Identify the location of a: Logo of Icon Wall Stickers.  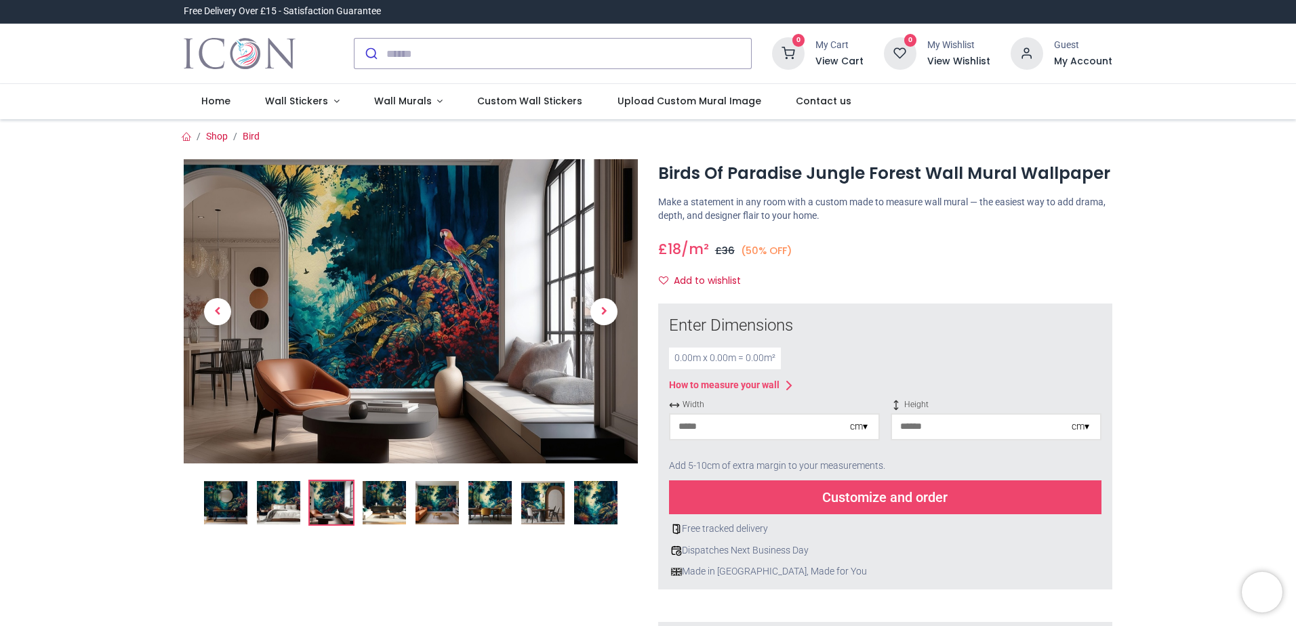
(239, 54).